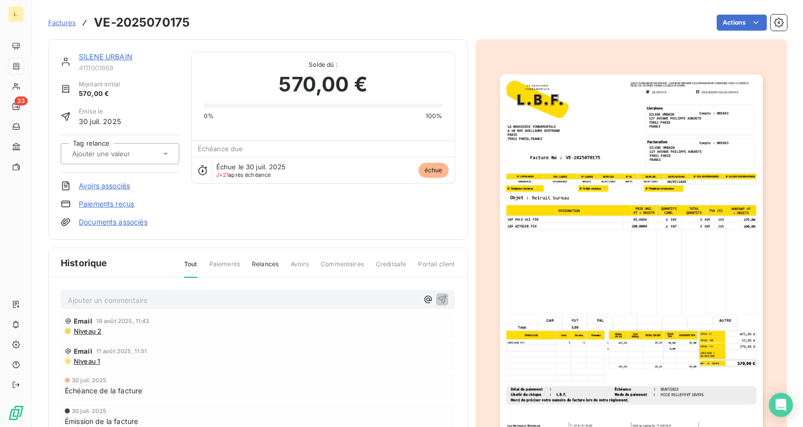 The width and height of the screenshot is (803, 427). Describe the element at coordinates (16, 412) in the screenshot. I see `img: Logo LeanPay` at that location.